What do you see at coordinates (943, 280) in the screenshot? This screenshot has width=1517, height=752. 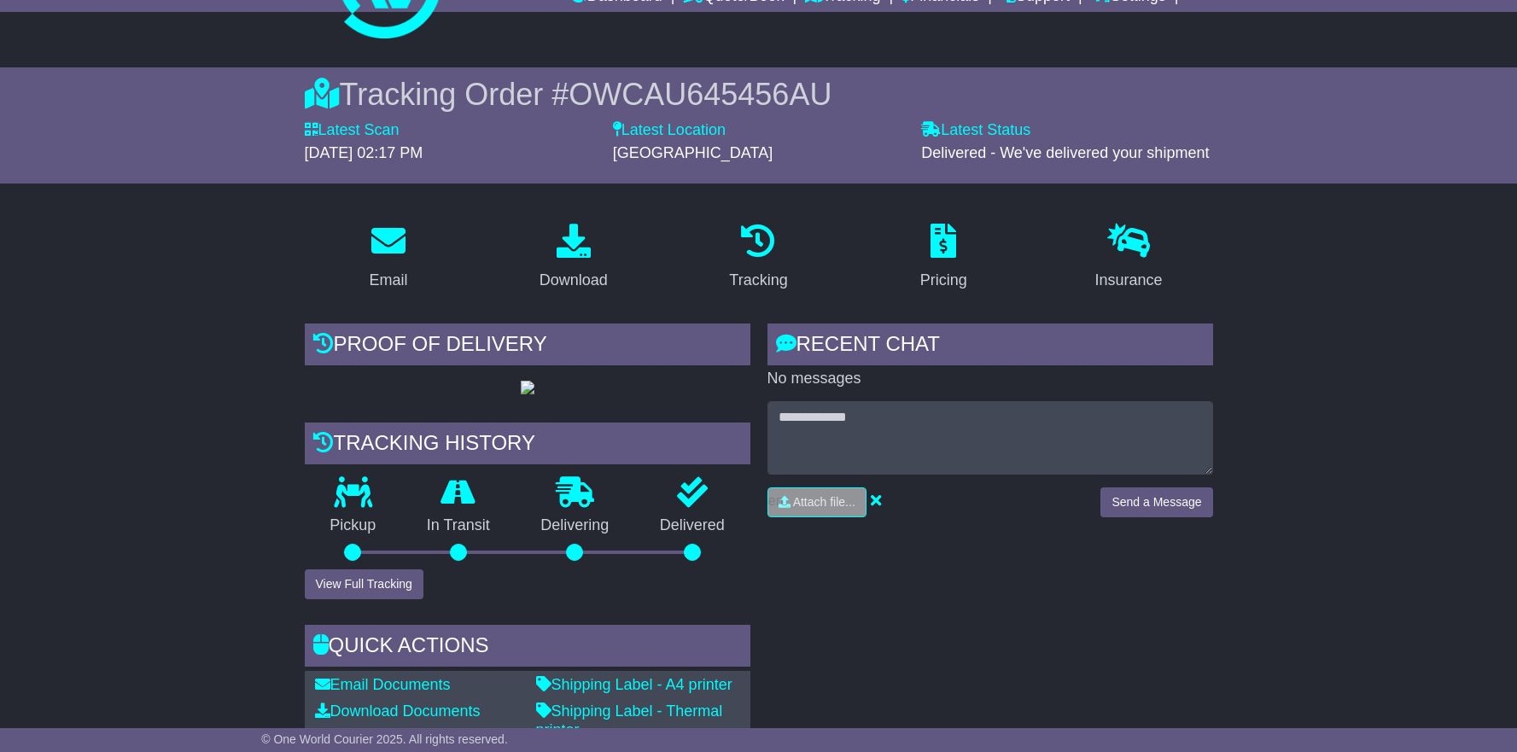 I see `div: Pricing` at bounding box center [943, 280].